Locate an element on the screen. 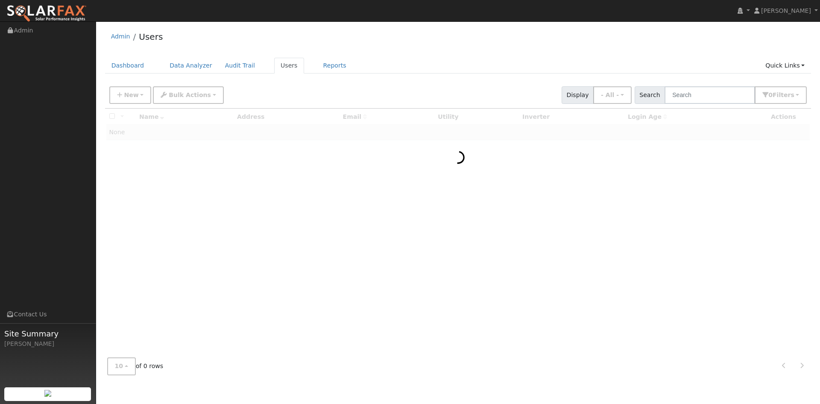 The height and width of the screenshot is (404, 820). img: SolarFax is located at coordinates (47, 14).